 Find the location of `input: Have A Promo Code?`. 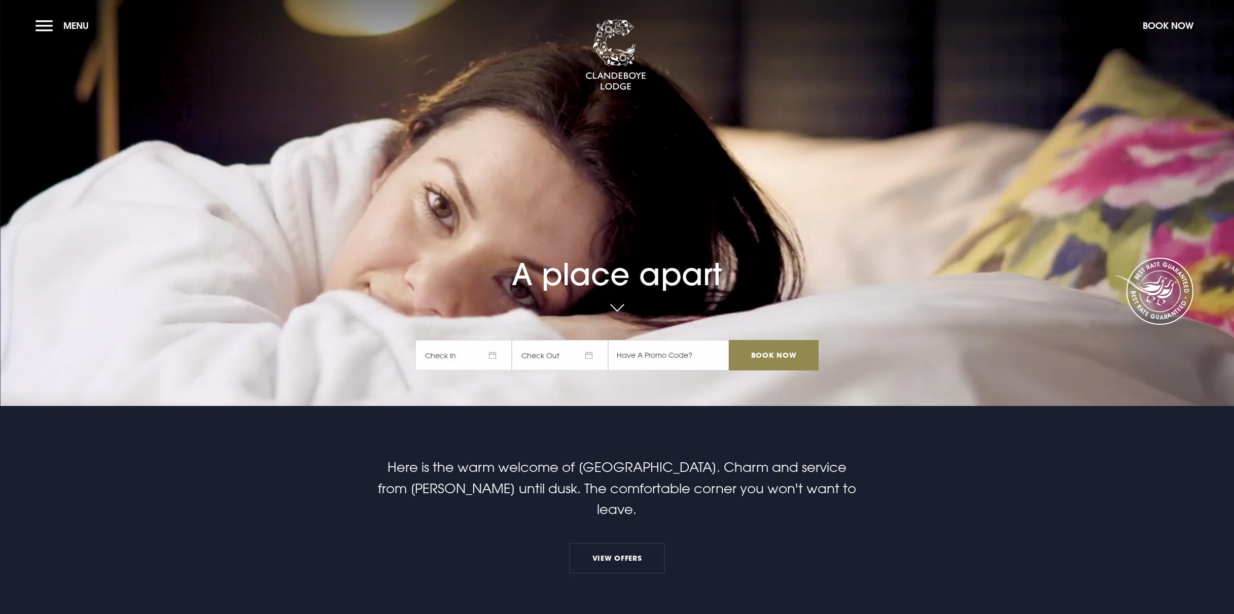

input: Have A Promo Code? is located at coordinates (669, 355).